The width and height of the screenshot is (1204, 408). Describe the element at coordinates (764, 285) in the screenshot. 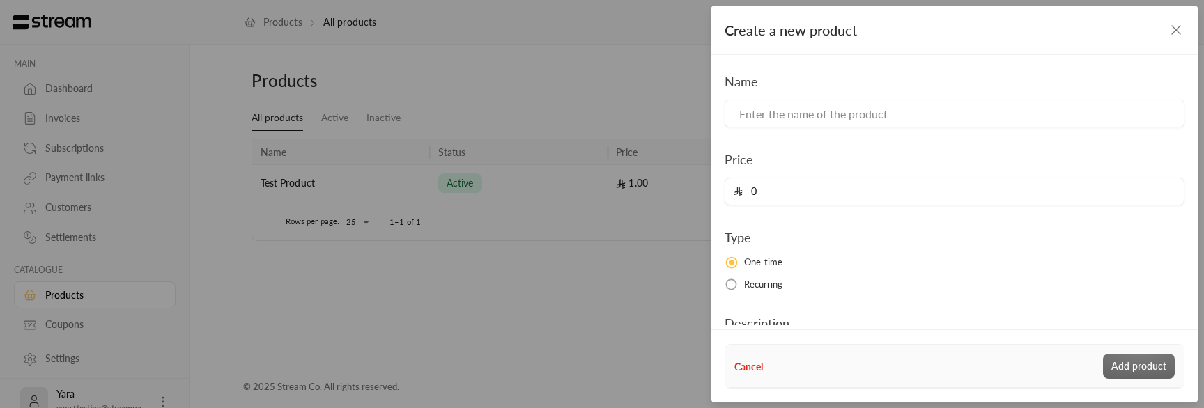

I see `span: Recurring` at that location.